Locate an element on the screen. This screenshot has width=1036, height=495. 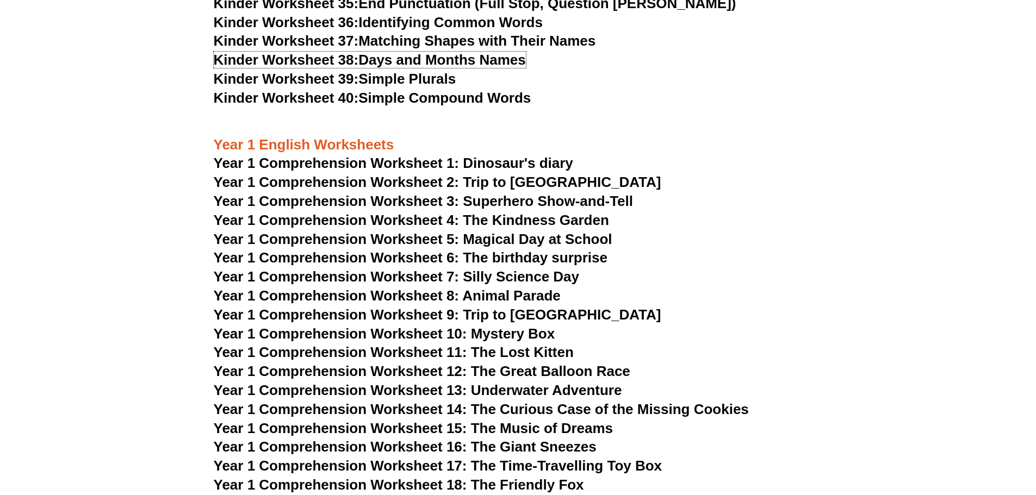
span: Year 1 Comprehension Worksheet 17: The Time-Travelling Toy Box is located at coordinates (438, 466).